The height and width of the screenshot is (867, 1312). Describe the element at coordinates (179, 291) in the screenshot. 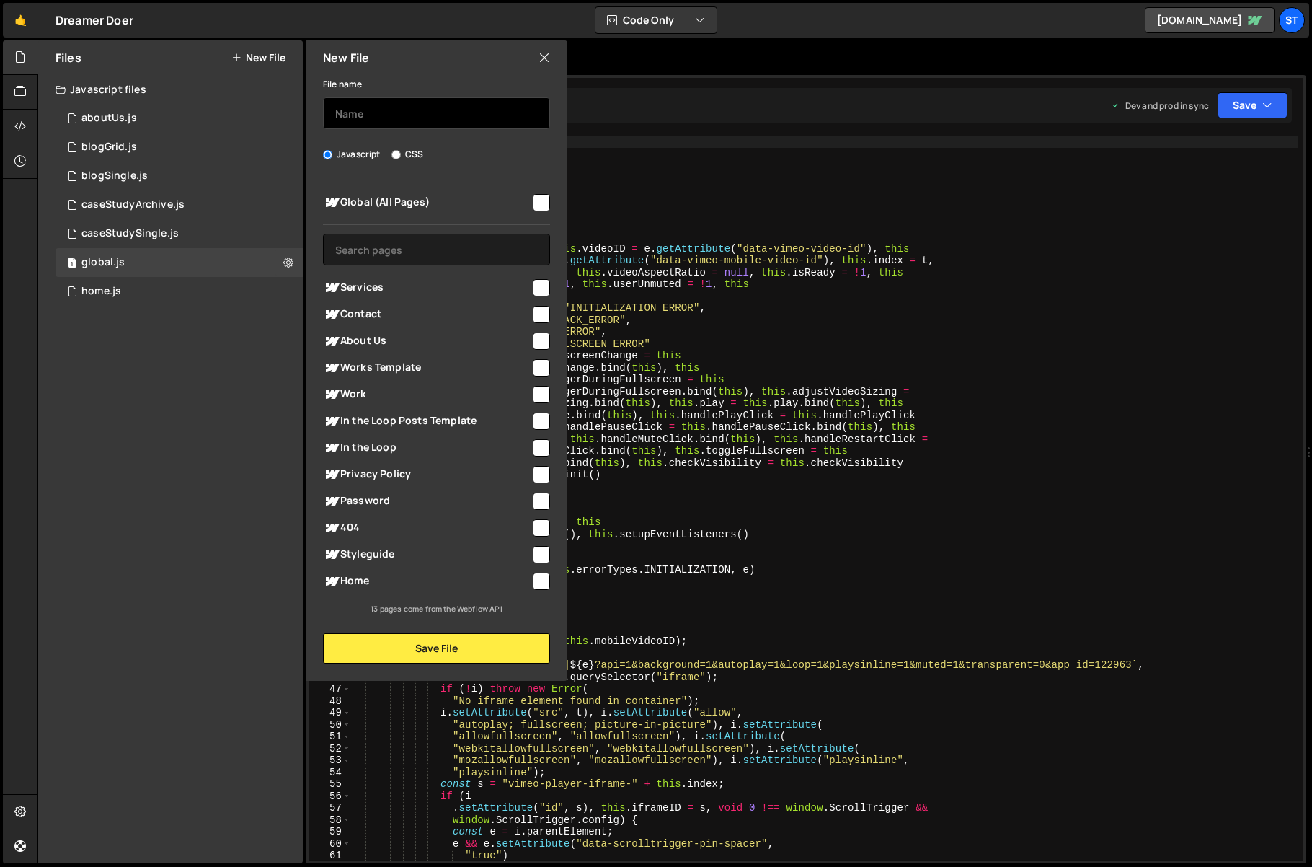

I see `div: 14607/37969.js` at that location.